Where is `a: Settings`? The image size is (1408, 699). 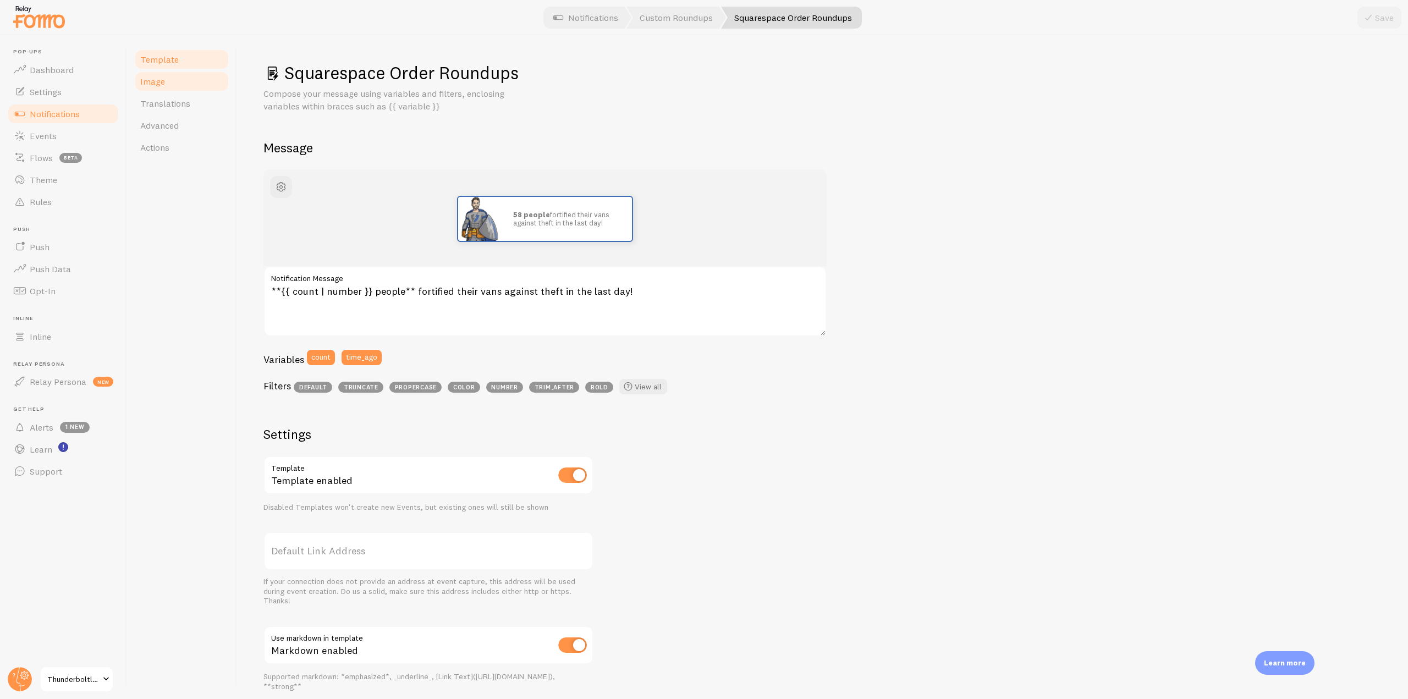
a: Settings is located at coordinates (63, 92).